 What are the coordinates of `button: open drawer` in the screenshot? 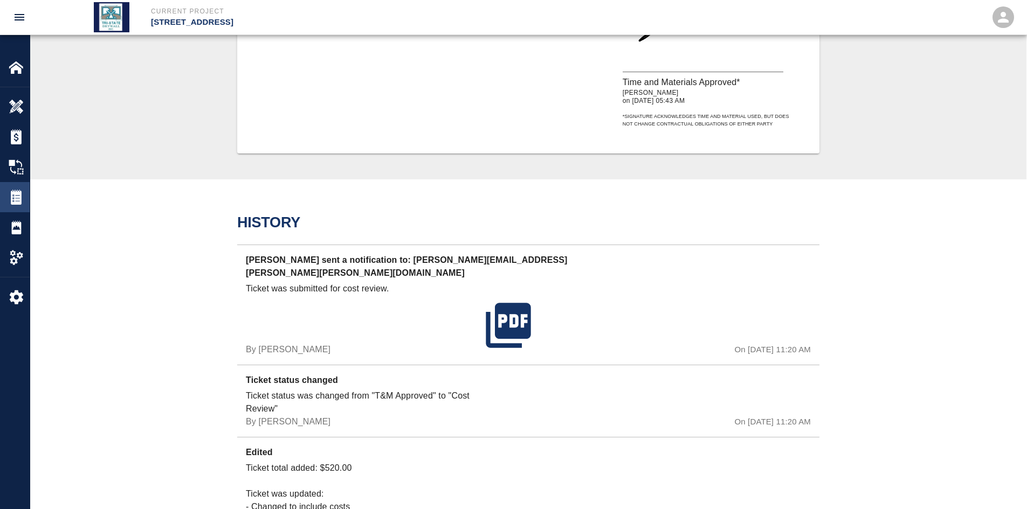 It's located at (19, 17).